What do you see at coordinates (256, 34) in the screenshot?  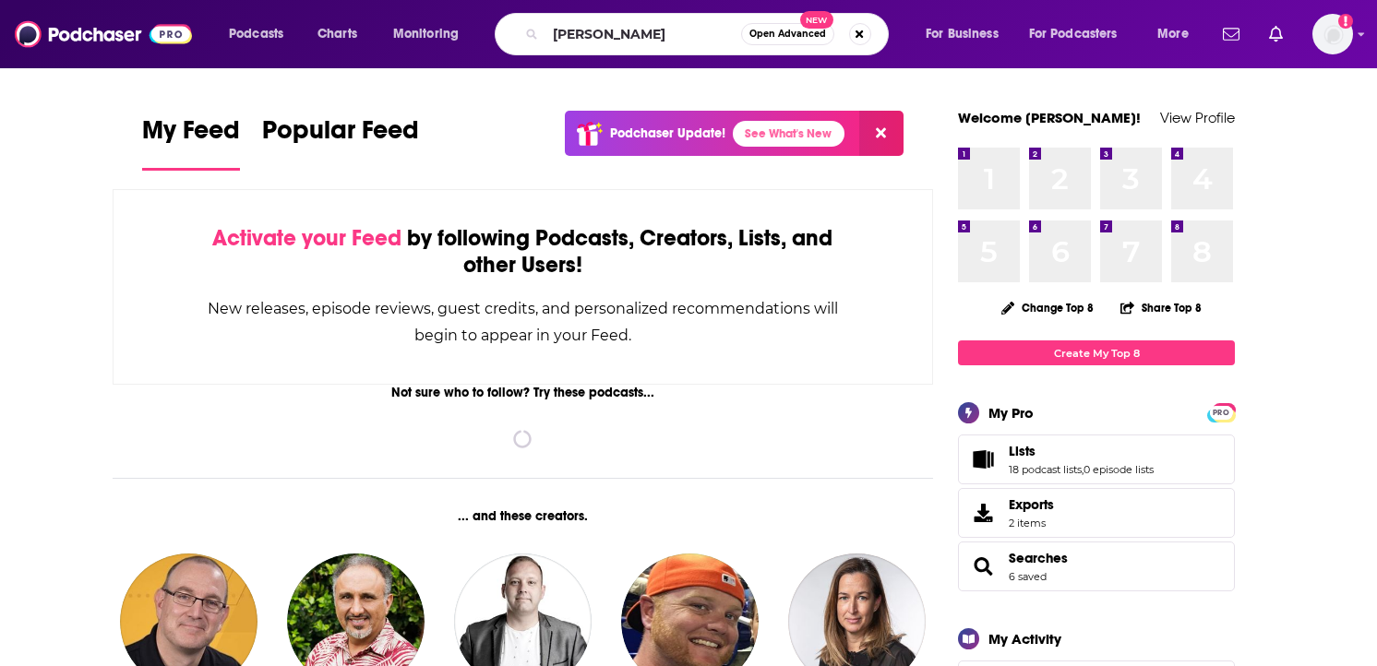 I see `span: Podcasts` at bounding box center [256, 34].